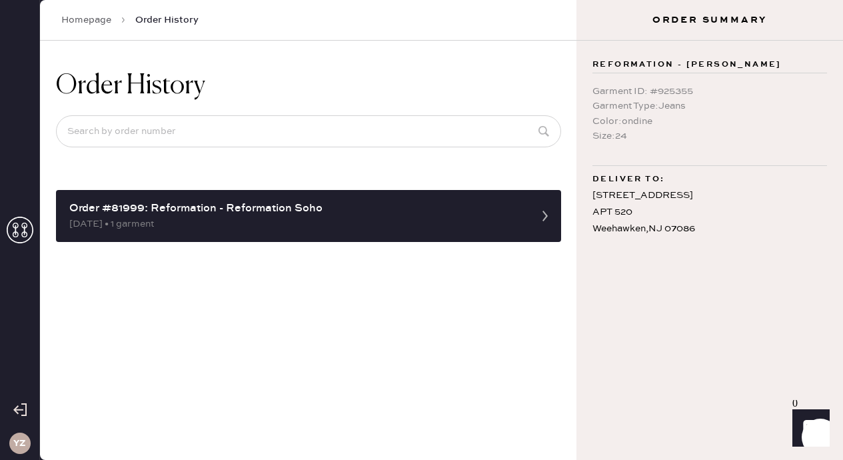 Image resolution: width=843 pixels, height=460 pixels. I want to click on div: Garment ID : # 925355, so click(710, 91).